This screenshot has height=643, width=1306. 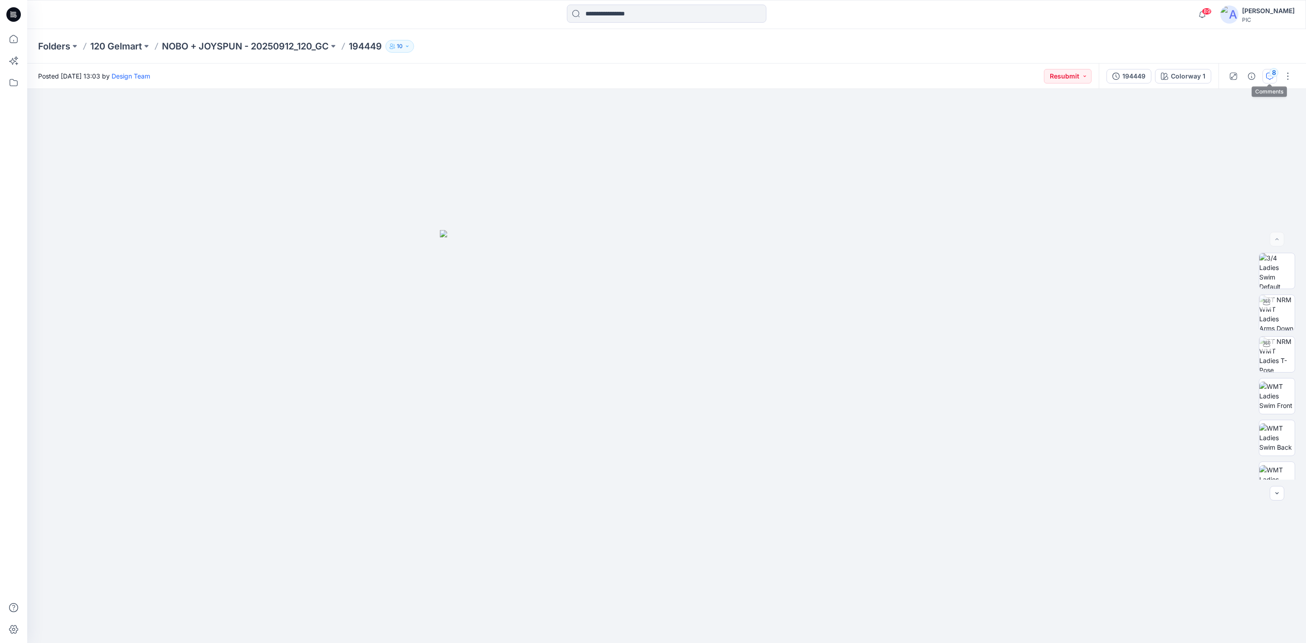 What do you see at coordinates (1183, 76) in the screenshot?
I see `button: Colorway 1` at bounding box center [1183, 76].